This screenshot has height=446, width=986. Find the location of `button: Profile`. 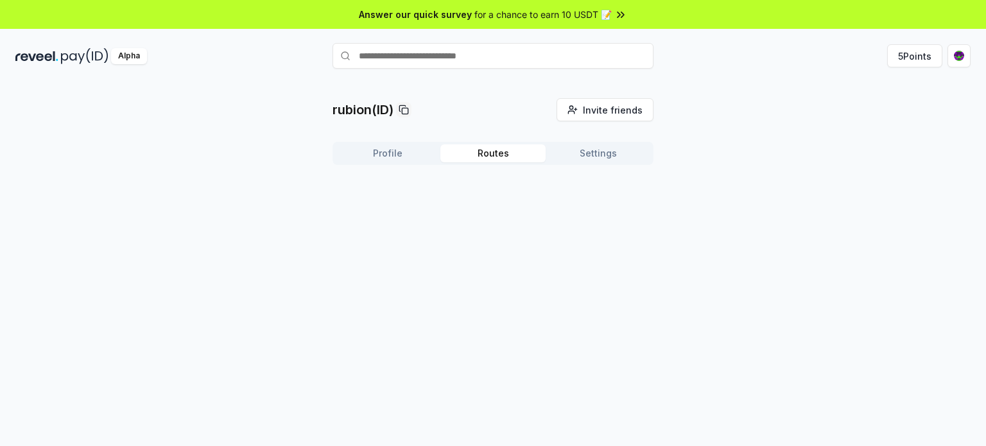

button: Profile is located at coordinates (388, 153).